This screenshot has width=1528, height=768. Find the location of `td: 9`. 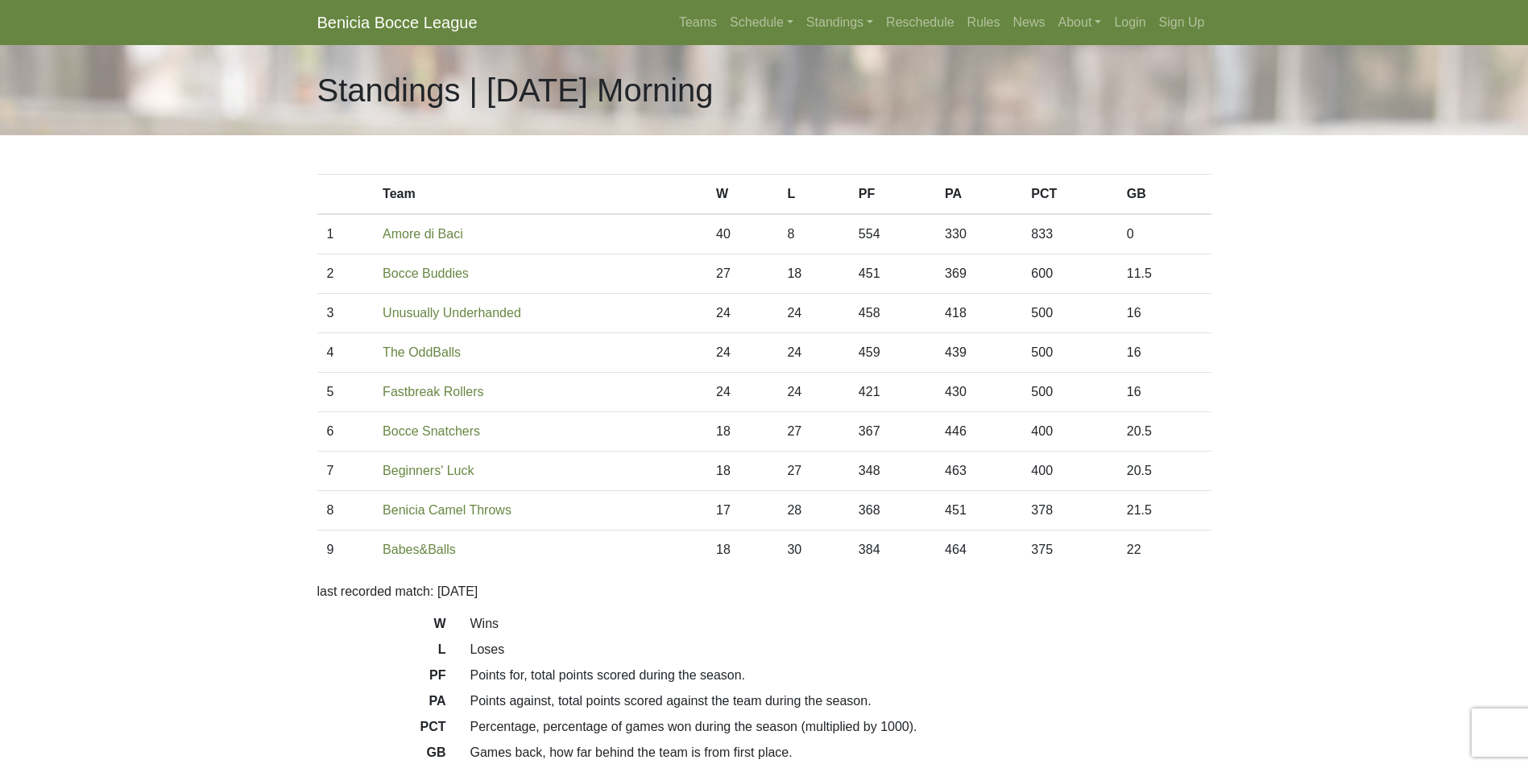

td: 9 is located at coordinates (345, 550).